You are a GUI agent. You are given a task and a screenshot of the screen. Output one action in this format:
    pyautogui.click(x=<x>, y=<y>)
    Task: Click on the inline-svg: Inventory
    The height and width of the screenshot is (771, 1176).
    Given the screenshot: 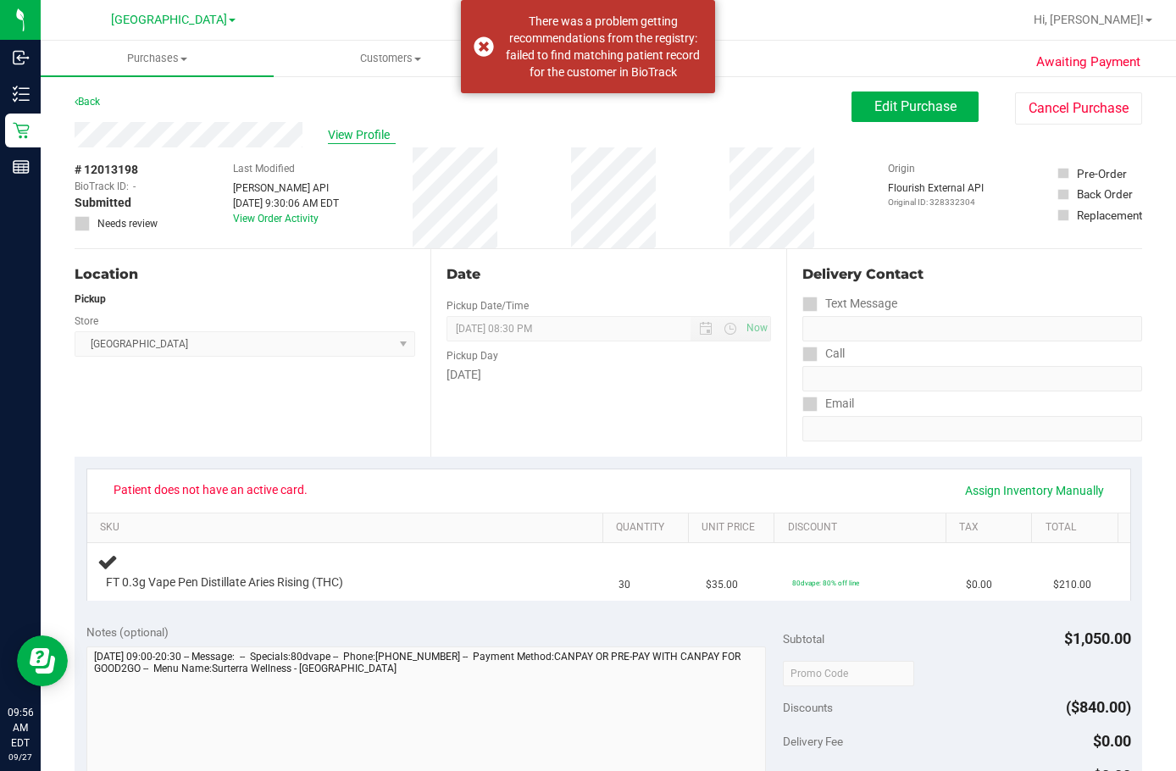 What is the action you would take?
    pyautogui.click(x=21, y=94)
    